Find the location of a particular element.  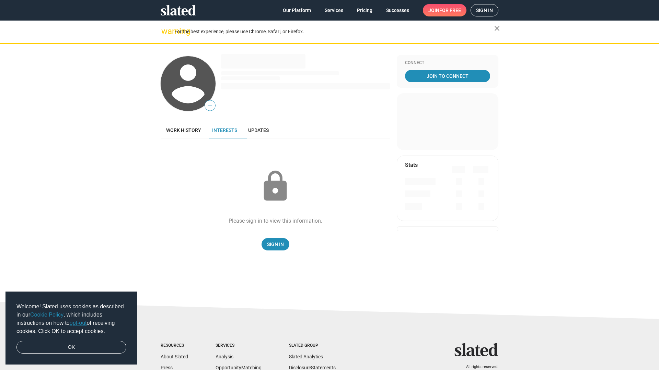

div: cookieconsent is located at coordinates (71, 329).